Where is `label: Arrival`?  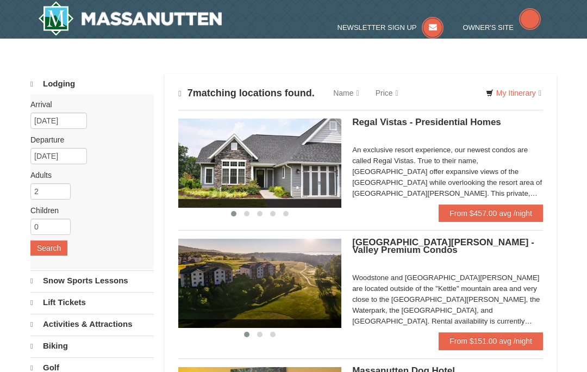
label: Arrival is located at coordinates (88, 104).